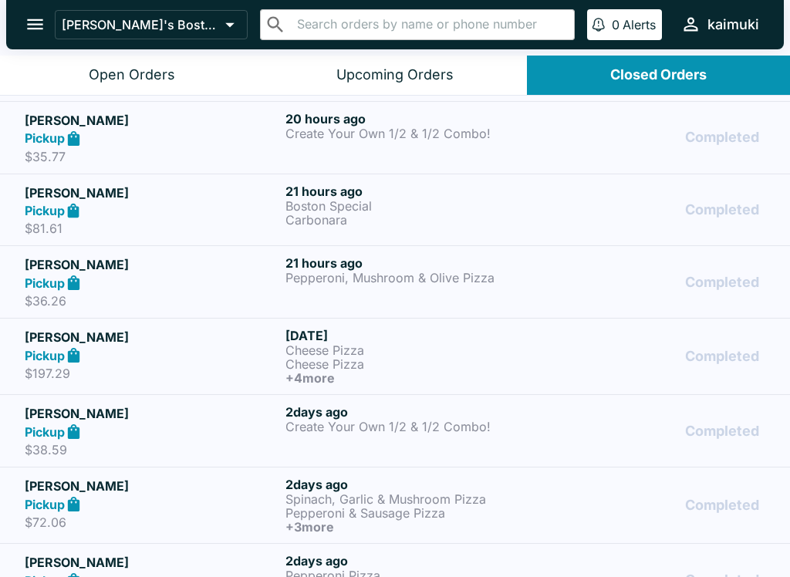  What do you see at coordinates (395, 75) in the screenshot?
I see `div: Upcoming Orders` at bounding box center [395, 75].